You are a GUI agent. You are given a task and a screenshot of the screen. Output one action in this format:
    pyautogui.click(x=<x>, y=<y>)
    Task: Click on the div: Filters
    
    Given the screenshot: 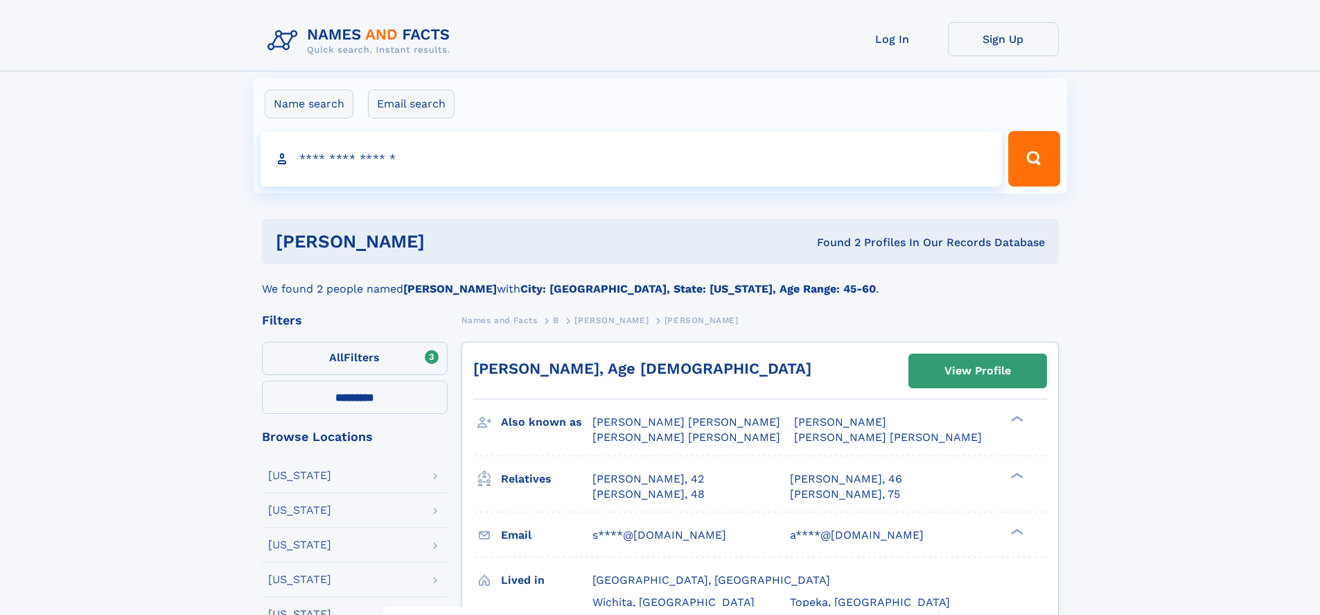 What is the action you would take?
    pyautogui.click(x=355, y=320)
    